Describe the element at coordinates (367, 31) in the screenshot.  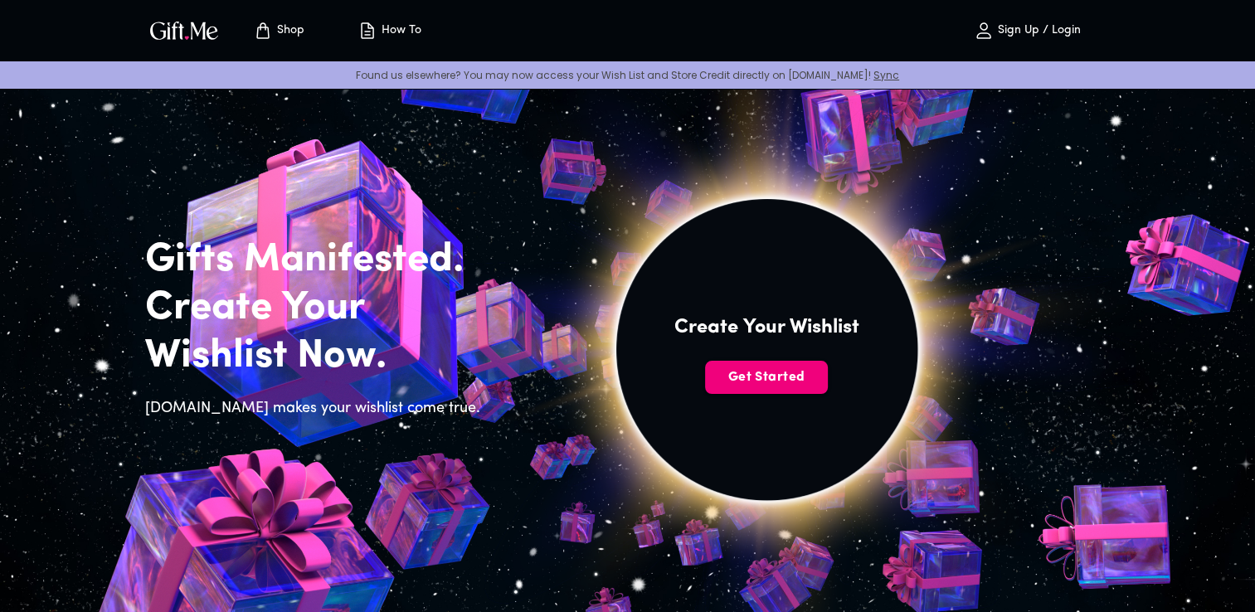
I see `img: how-to.svg` at that location.